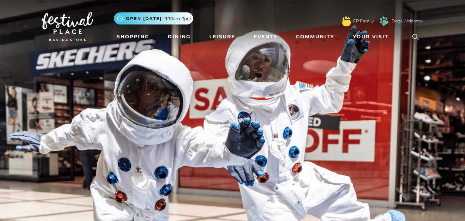  Describe the element at coordinates (372, 36) in the screenshot. I see `a: Your Visit` at that location.